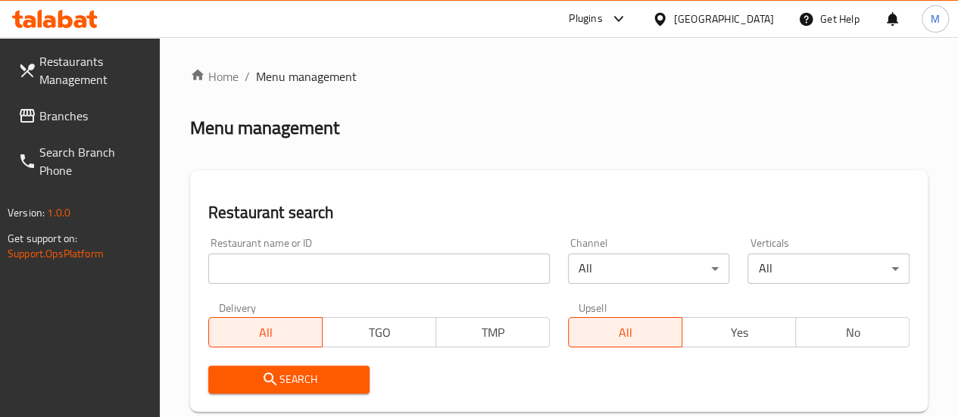 The image size is (958, 417). What do you see at coordinates (55, 254) in the screenshot?
I see `a: Support.OpsPlatform` at bounding box center [55, 254].